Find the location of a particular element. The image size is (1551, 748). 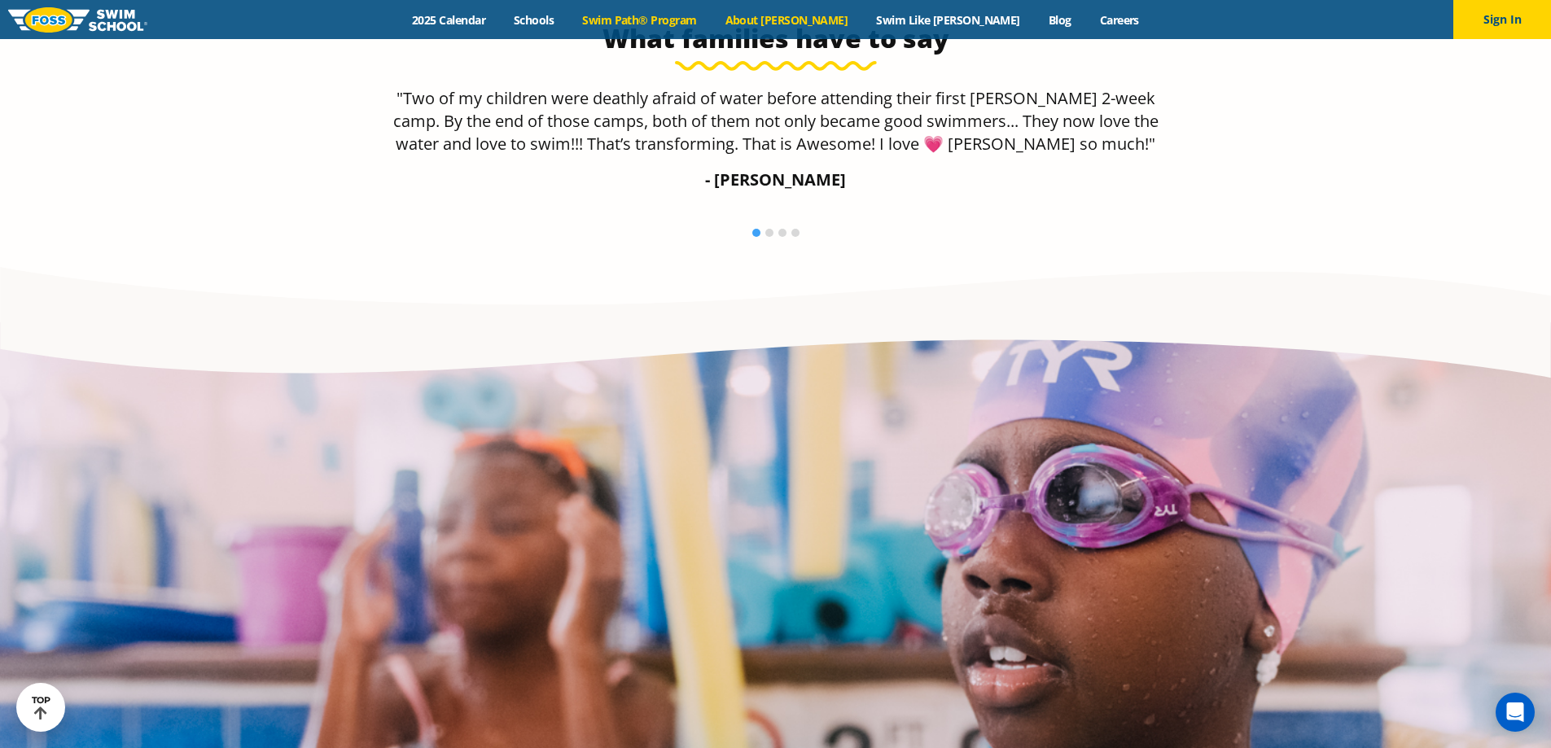

h3: What families have to say is located at coordinates (776, 38).